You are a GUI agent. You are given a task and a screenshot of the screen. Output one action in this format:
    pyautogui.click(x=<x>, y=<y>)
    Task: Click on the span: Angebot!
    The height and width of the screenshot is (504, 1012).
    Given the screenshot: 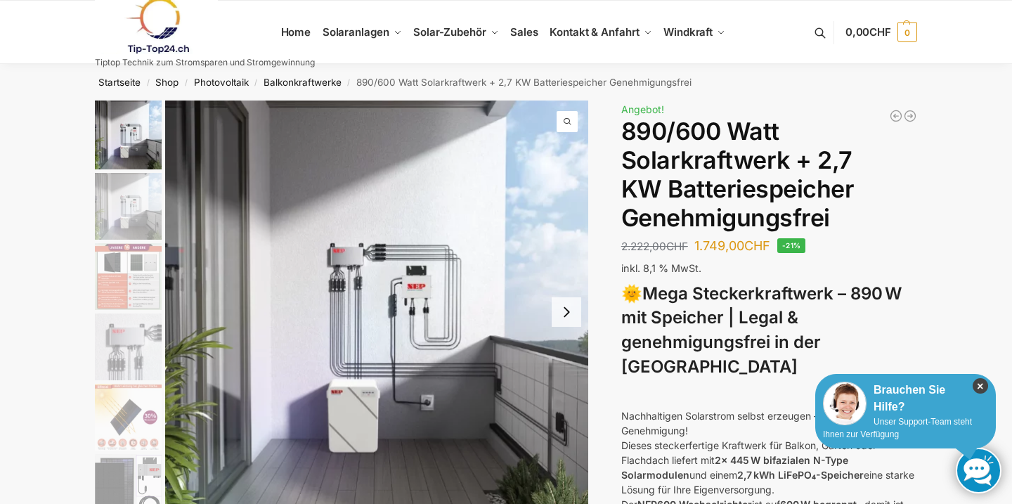 What is the action you would take?
    pyautogui.click(x=642, y=109)
    